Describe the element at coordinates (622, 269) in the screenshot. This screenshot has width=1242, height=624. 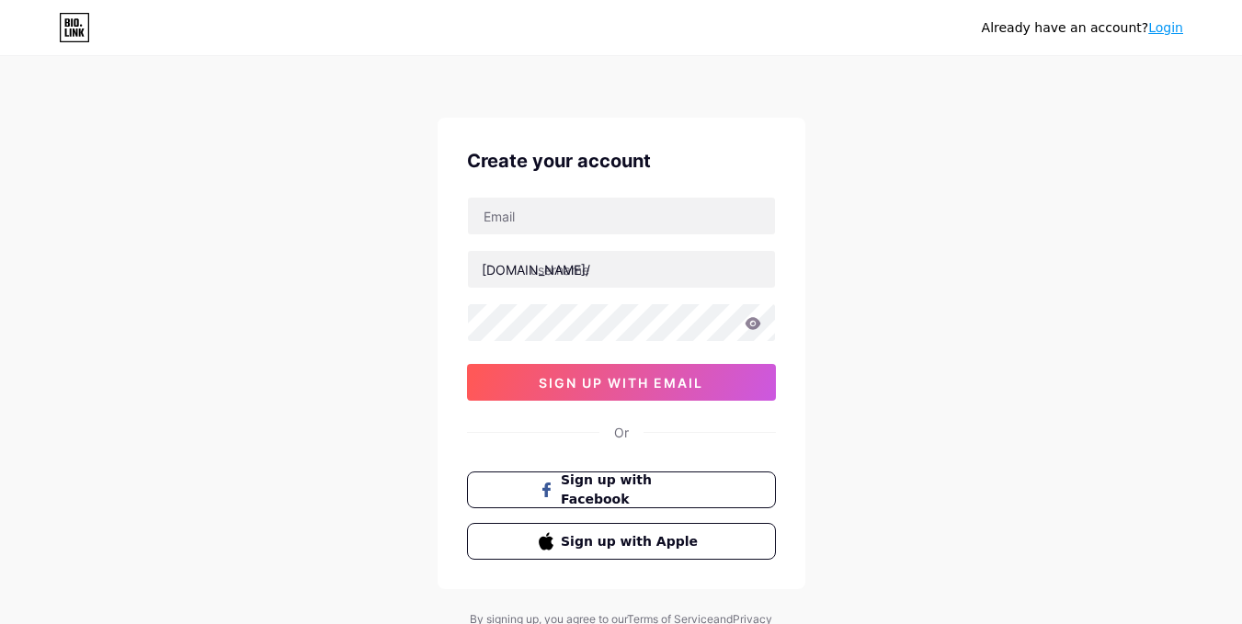
I see `input: username` at that location.